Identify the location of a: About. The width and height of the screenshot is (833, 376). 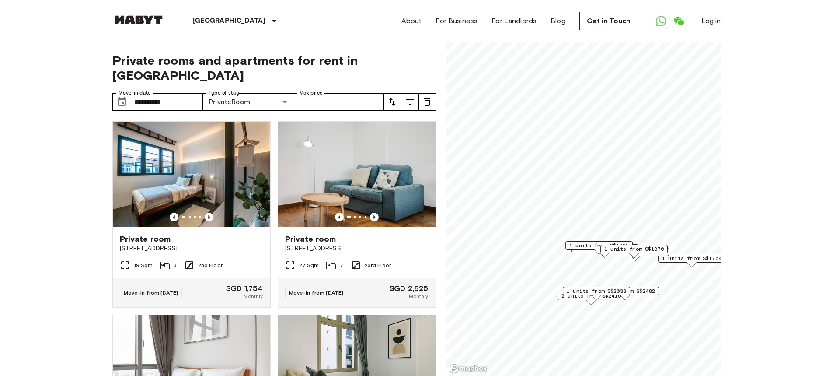
(411, 21).